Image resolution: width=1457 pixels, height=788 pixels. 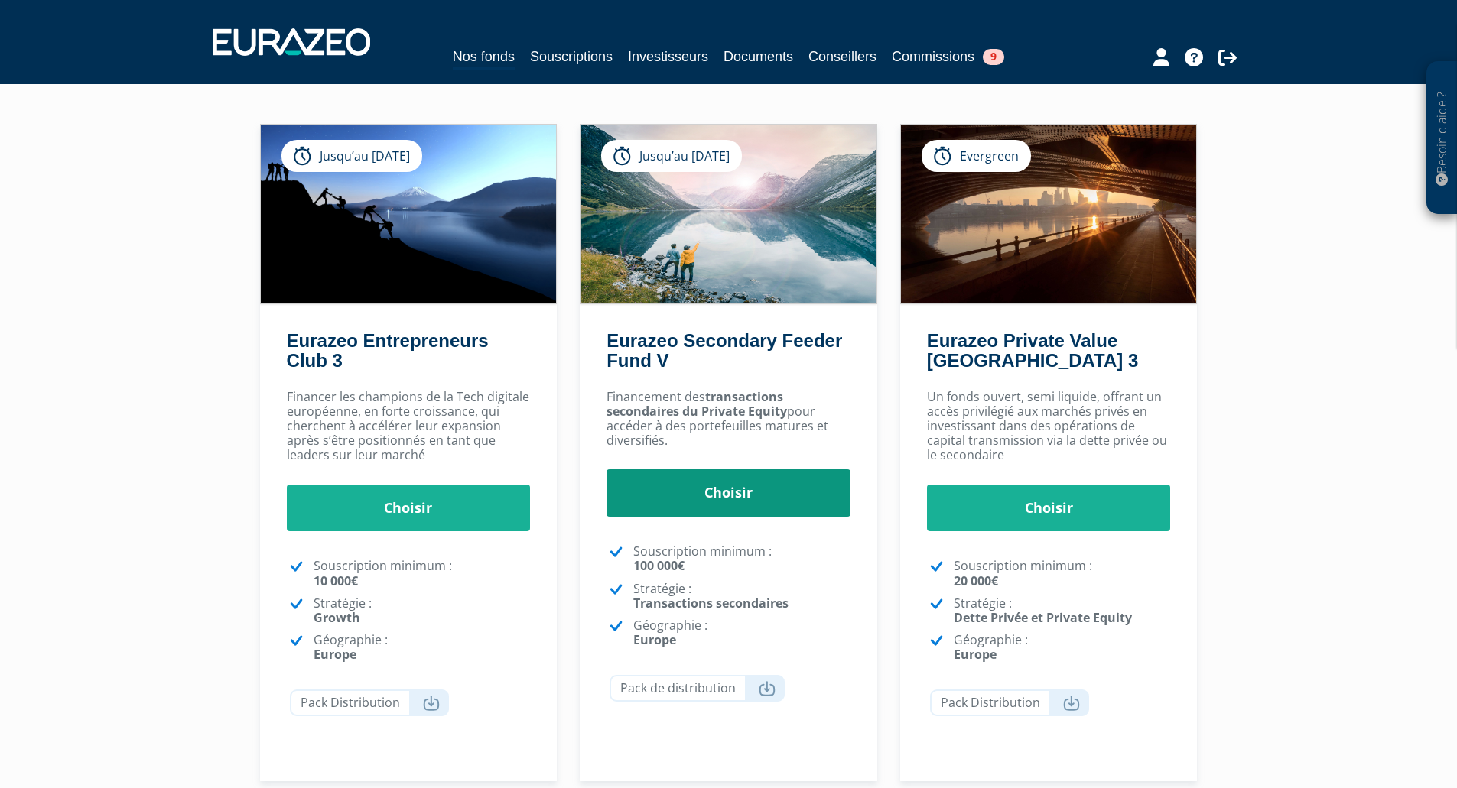 I want to click on a: Souscriptions, so click(x=571, y=57).